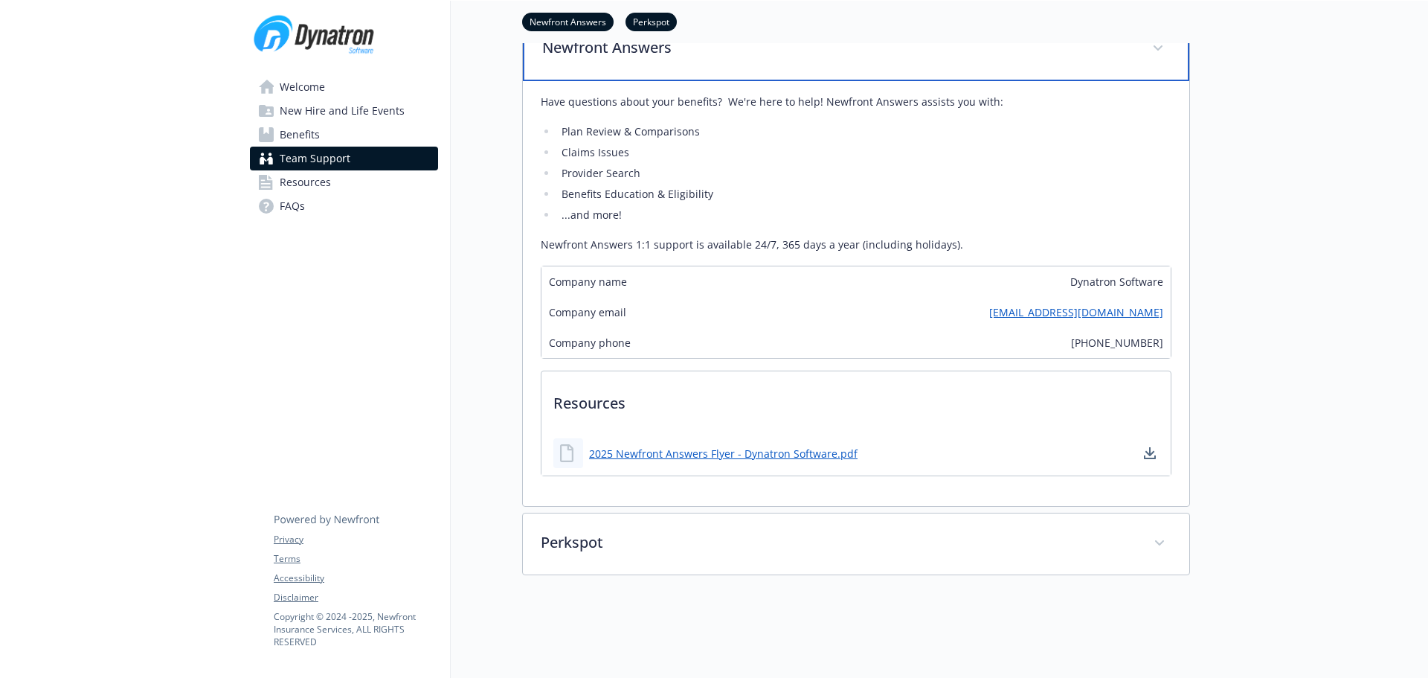 Image resolution: width=1428 pixels, height=678 pixels. I want to click on li: Plan Review & Comparisons, so click(864, 132).